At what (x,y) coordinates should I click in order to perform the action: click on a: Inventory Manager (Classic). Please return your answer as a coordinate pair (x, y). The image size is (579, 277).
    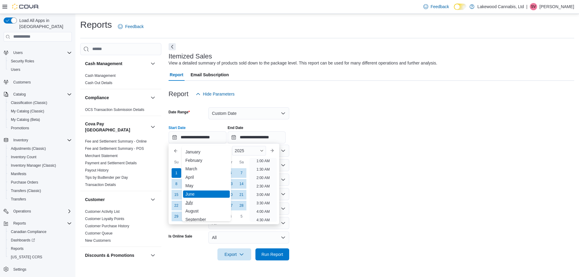
    Looking at the image, I should click on (33, 166).